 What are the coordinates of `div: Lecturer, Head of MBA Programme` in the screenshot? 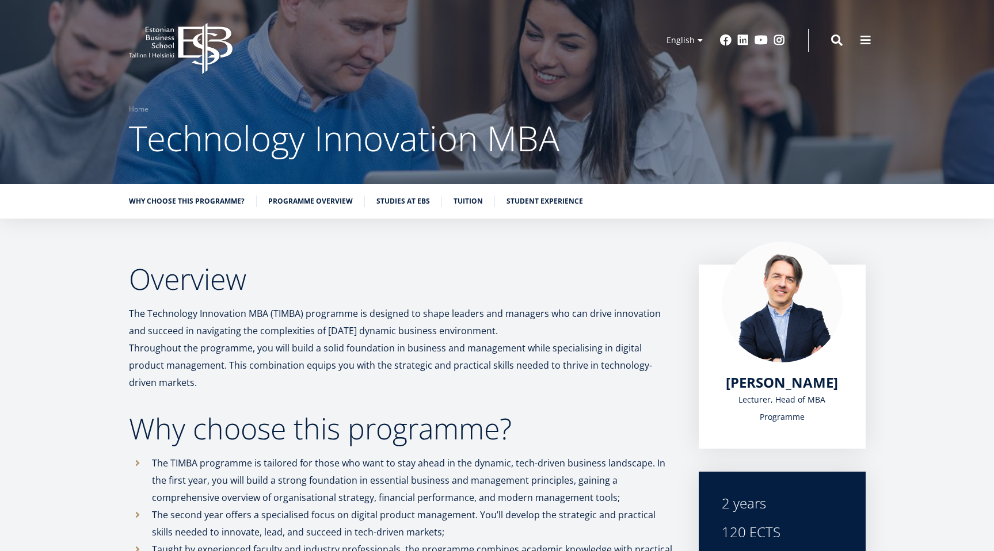 It's located at (782, 409).